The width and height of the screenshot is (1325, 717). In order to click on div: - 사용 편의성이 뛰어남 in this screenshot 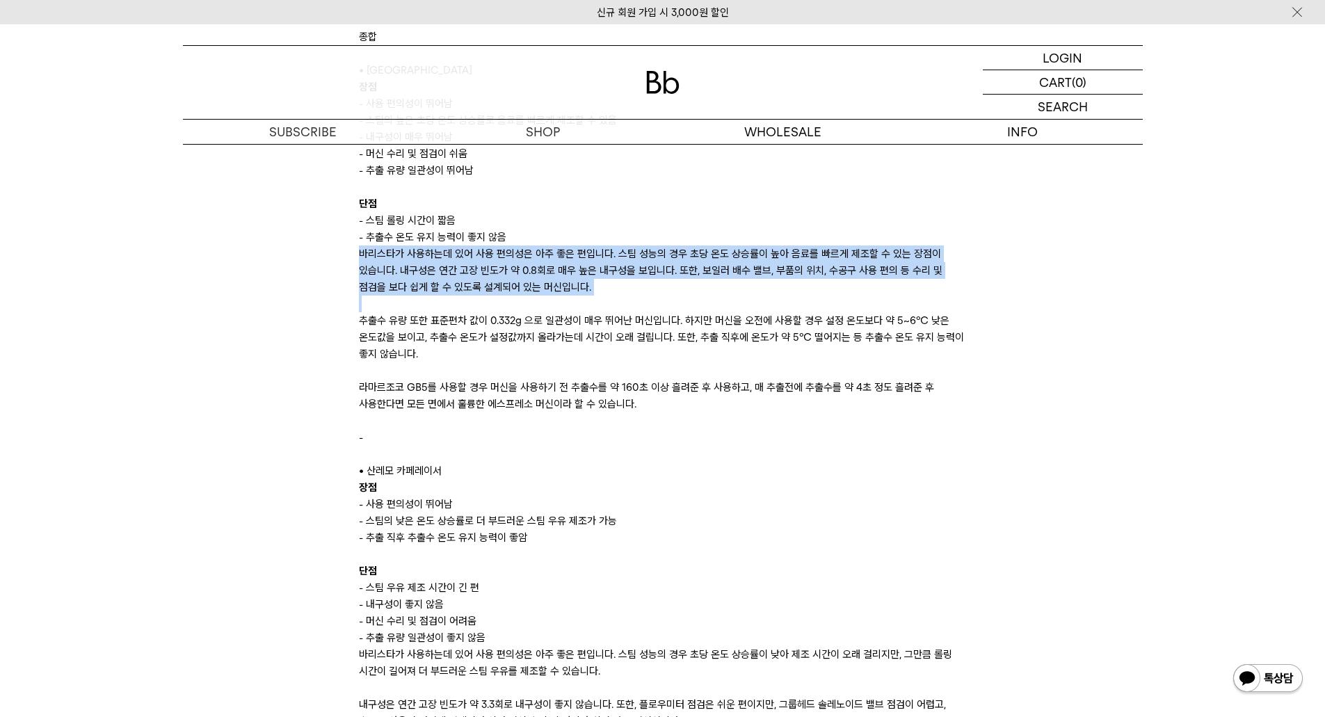, I will do `click(662, 504)`.